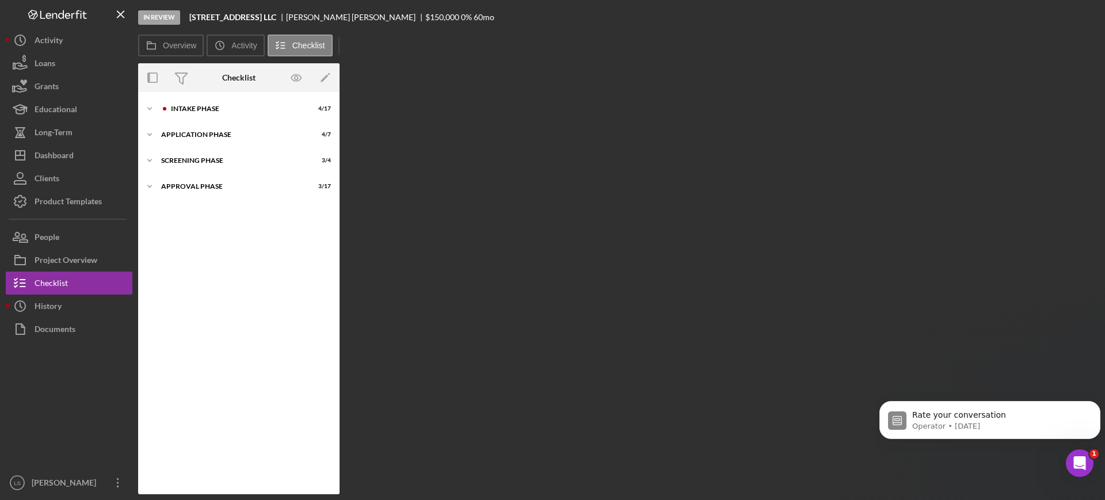 Image resolution: width=1105 pixels, height=500 pixels. What do you see at coordinates (69, 109) in the screenshot?
I see `a: Educational` at bounding box center [69, 109].